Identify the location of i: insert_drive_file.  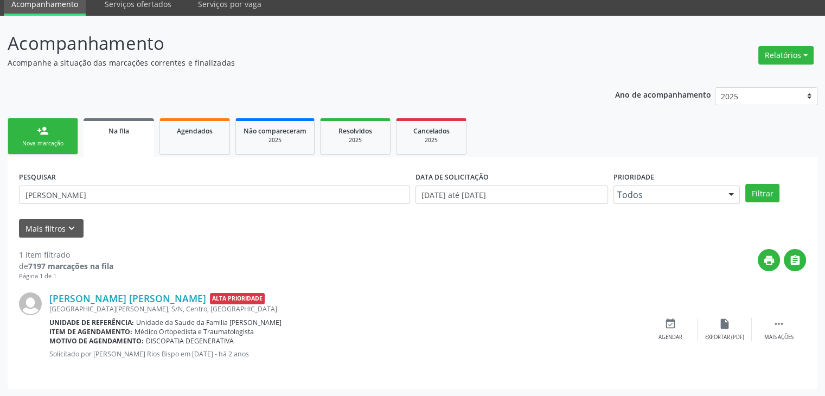
(725, 324).